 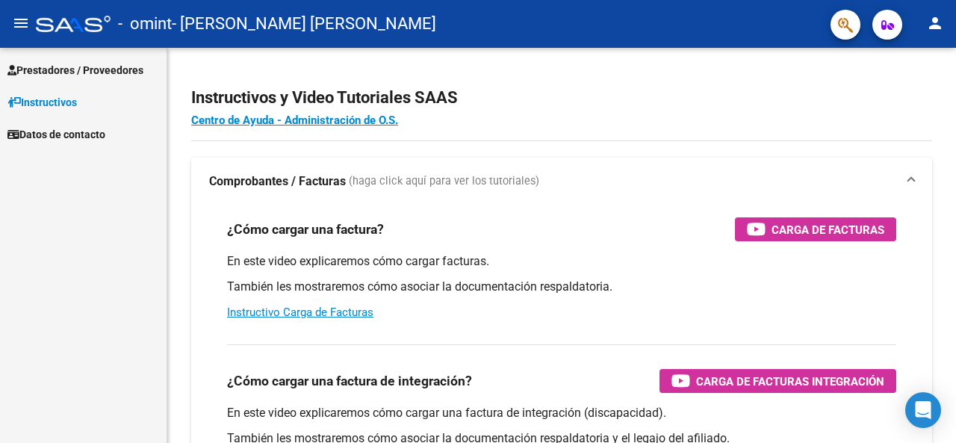 I want to click on h3: ¿Cómo cargar una factura de integración?, so click(x=350, y=381).